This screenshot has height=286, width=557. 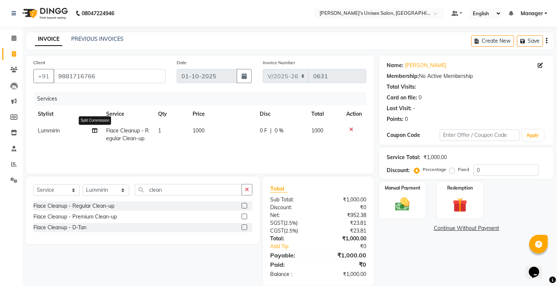 What do you see at coordinates (395, 65) in the screenshot?
I see `div: Name:` at bounding box center [395, 65].